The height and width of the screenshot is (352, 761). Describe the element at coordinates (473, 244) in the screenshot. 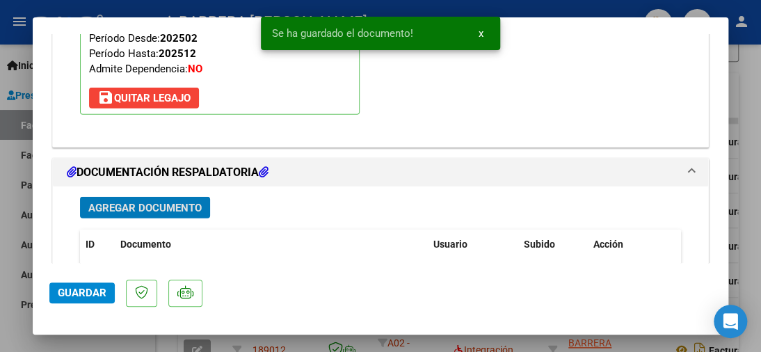

I see `datatable-header-cell: Usuario` at that location.